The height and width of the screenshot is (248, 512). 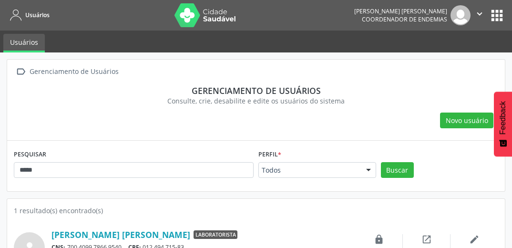 I want to click on span: Todos, so click(x=309, y=170).